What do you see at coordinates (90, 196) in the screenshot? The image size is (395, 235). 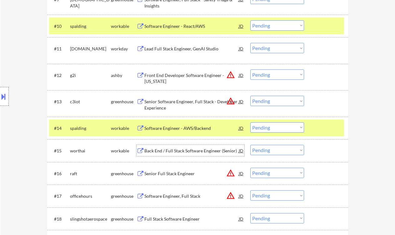 I see `div: officehours` at bounding box center [90, 196].